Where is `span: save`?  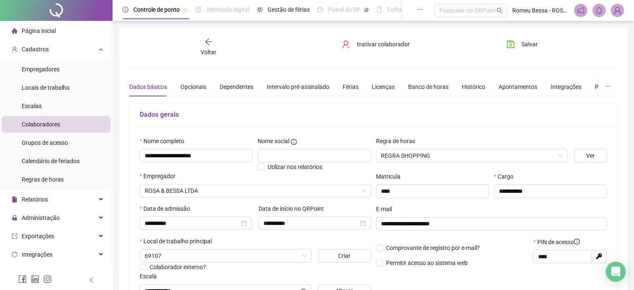
span: save is located at coordinates (511, 44).